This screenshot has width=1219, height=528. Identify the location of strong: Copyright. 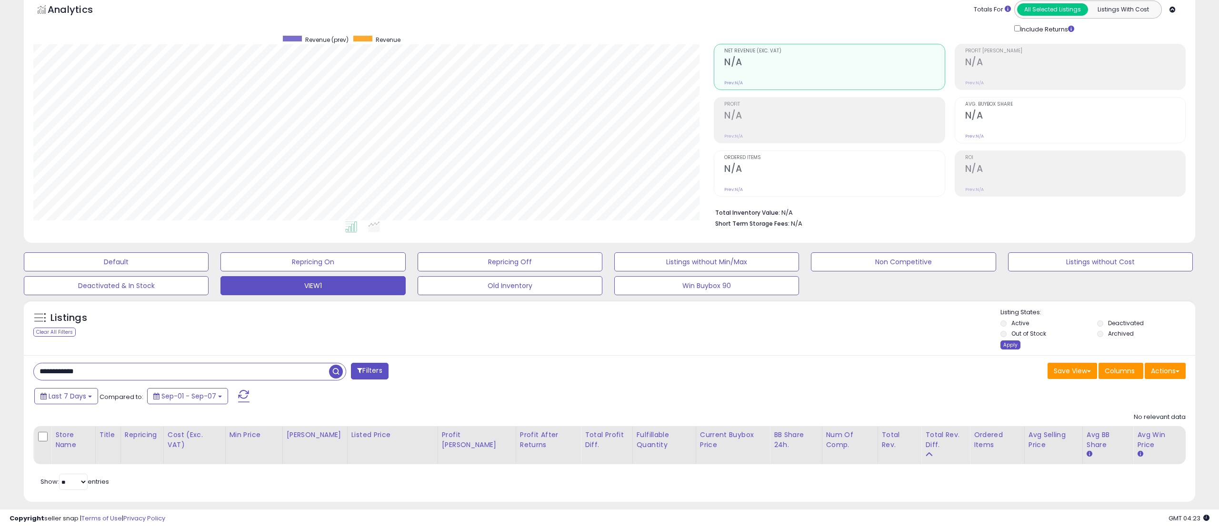
(27, 518).